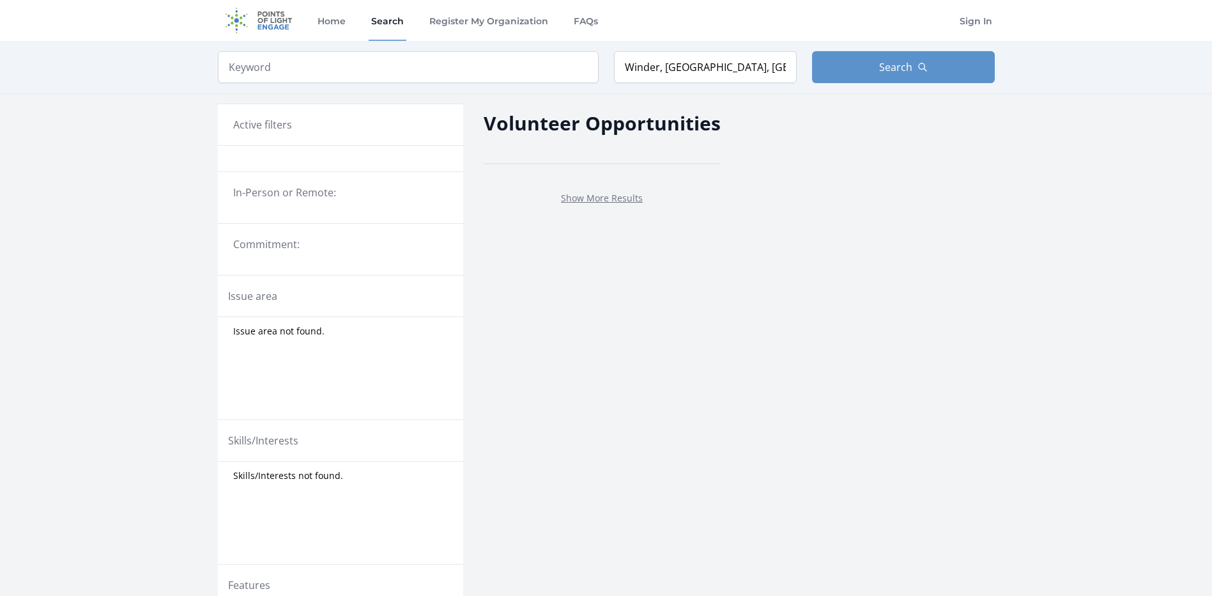 Image resolution: width=1212 pixels, height=596 pixels. What do you see at coordinates (602, 197) in the screenshot?
I see `a: Show More Results` at bounding box center [602, 197].